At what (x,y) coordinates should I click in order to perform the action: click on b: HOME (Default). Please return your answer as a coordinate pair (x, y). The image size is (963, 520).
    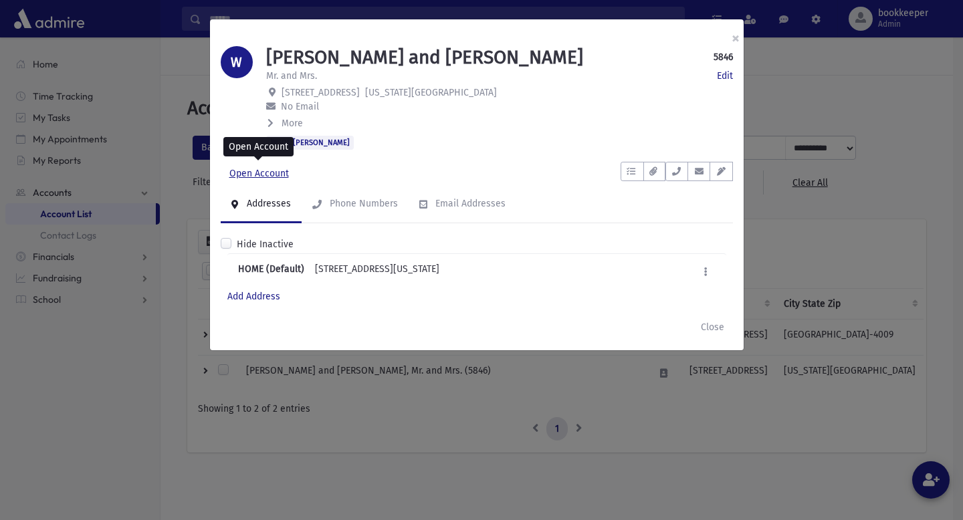
    Looking at the image, I should click on (271, 272).